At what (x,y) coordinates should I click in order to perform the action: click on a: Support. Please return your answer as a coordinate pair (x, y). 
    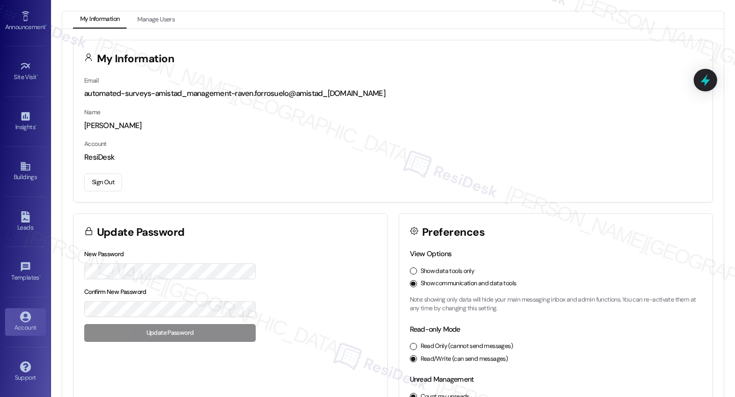
    Looking at the image, I should click on (26, 372).